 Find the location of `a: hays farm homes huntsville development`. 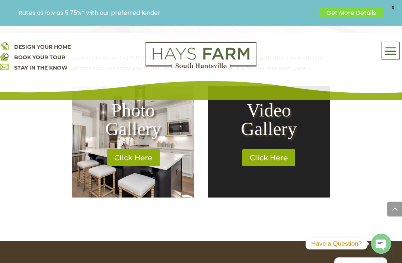

a: hays farm homes huntsville development is located at coordinates (201, 67).